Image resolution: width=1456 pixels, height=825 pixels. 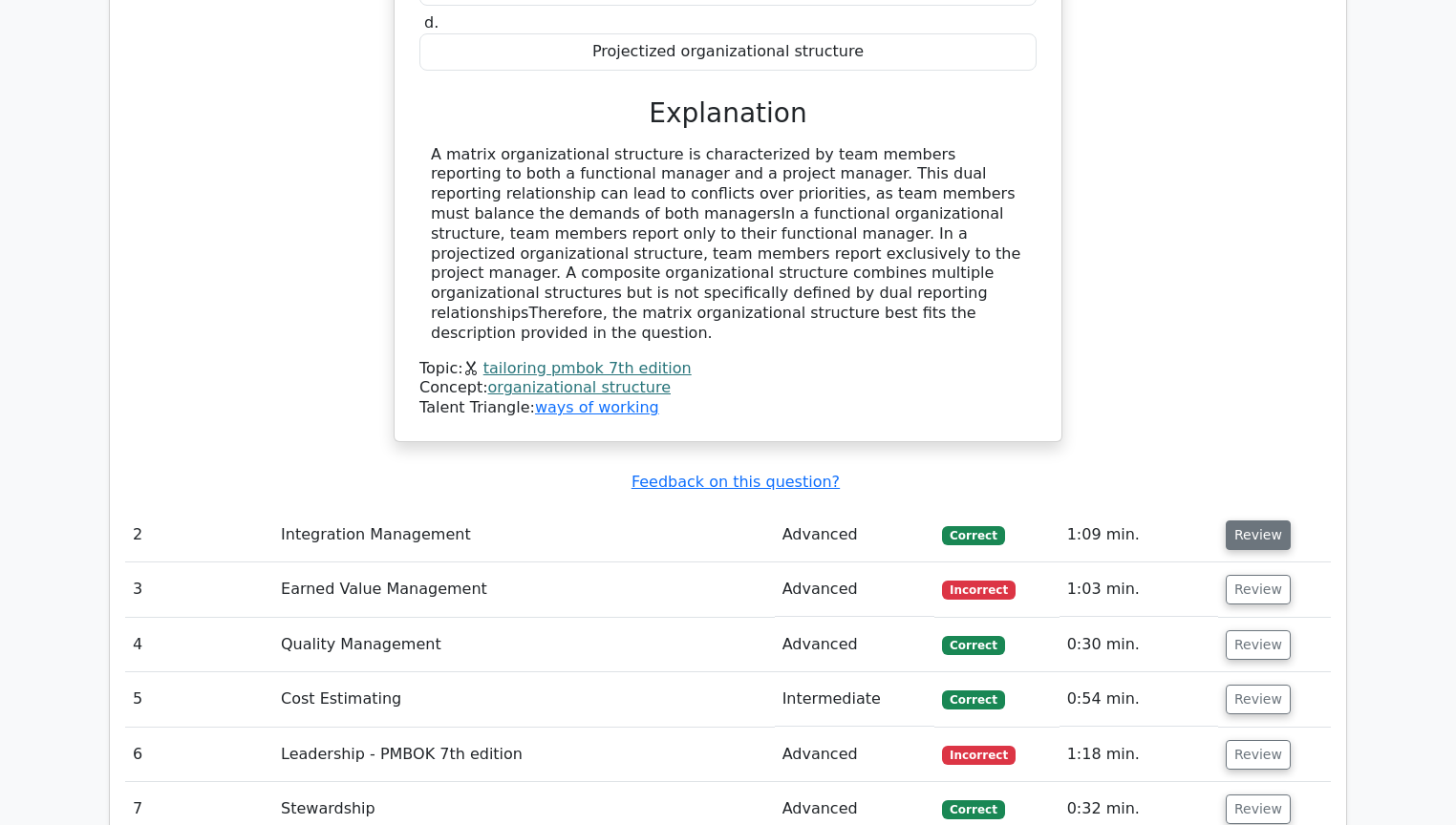 What do you see at coordinates (855, 699) in the screenshot?
I see `td: Intermediate` at bounding box center [855, 699].